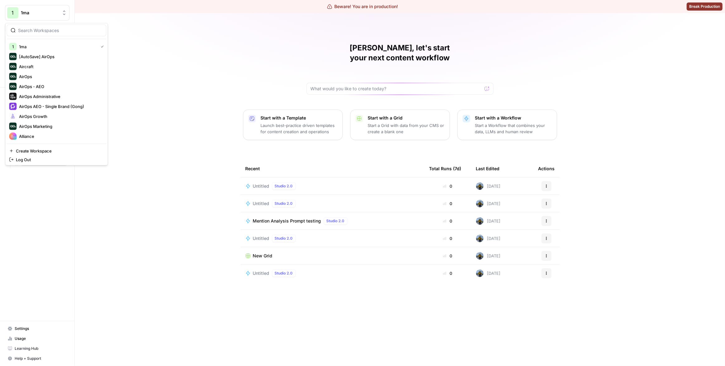 This screenshot has width=725, height=366. I want to click on input: What would you like to create today?, so click(396, 89).